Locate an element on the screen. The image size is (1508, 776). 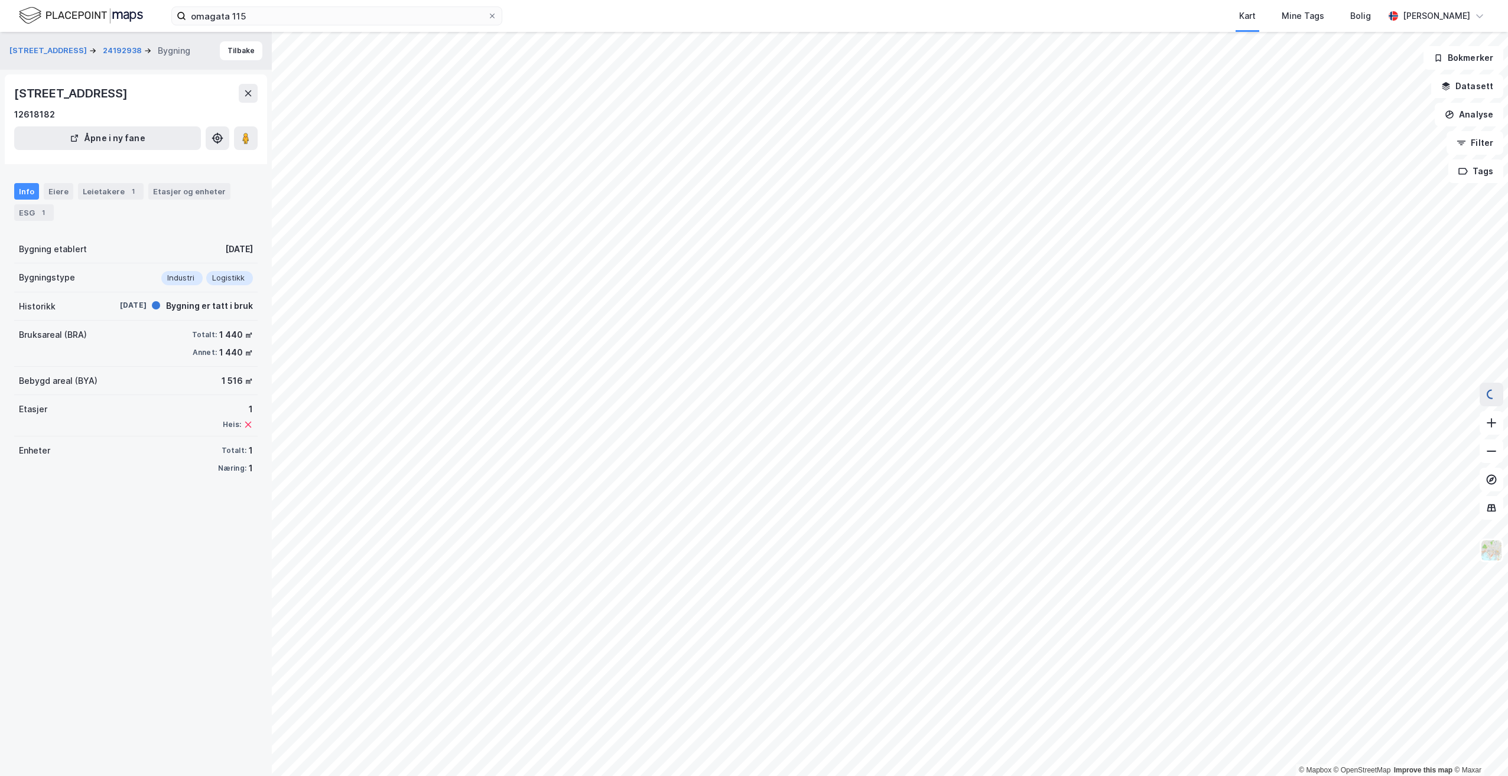
div: Bolig is located at coordinates (1360, 16).